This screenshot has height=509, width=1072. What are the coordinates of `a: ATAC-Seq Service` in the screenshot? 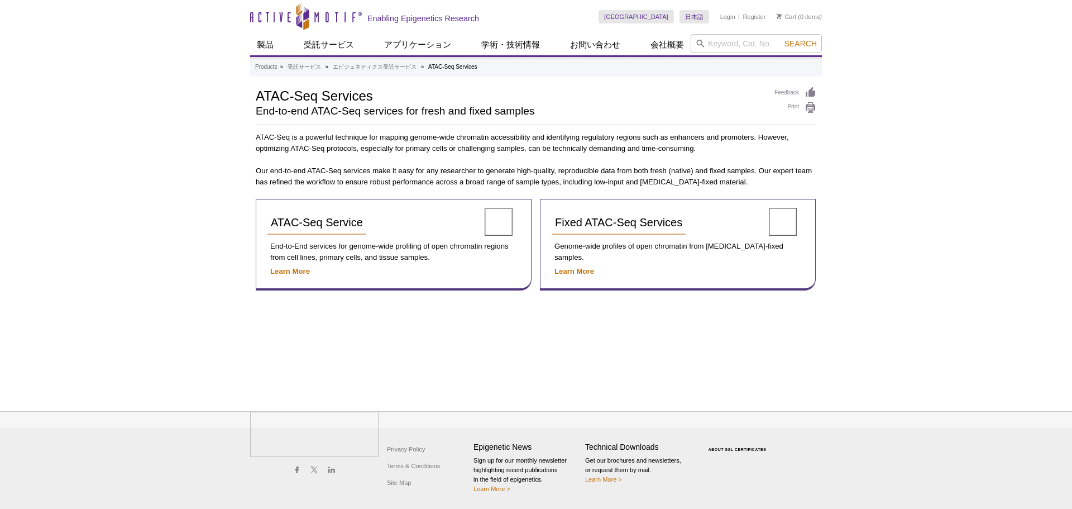 It's located at (317, 223).